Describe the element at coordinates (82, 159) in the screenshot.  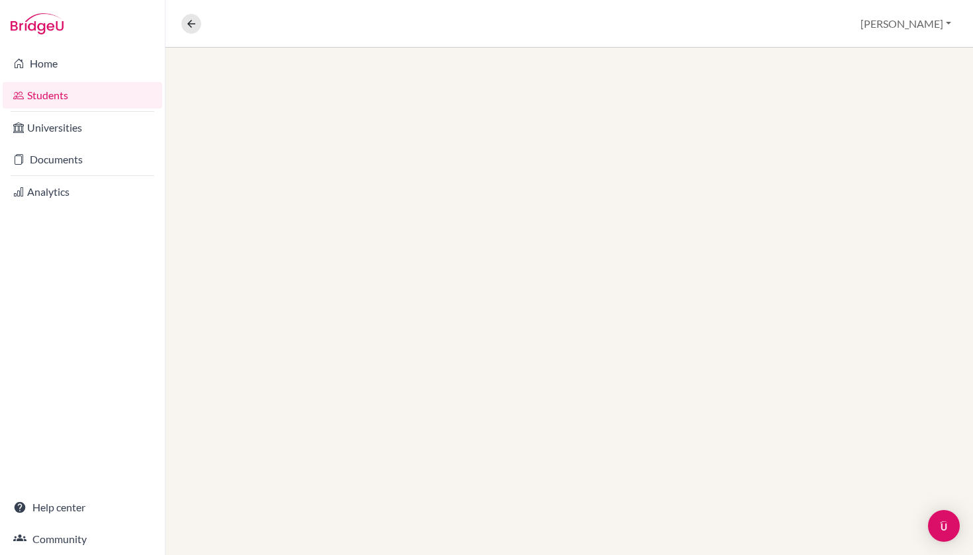
I see `a: Documents` at that location.